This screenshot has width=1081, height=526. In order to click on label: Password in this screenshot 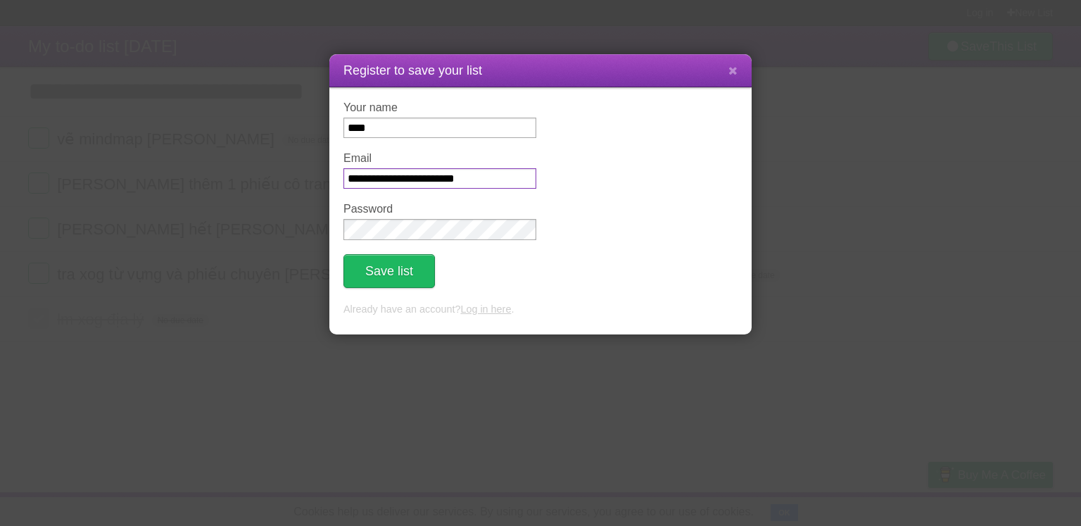, I will do `click(440, 209)`.